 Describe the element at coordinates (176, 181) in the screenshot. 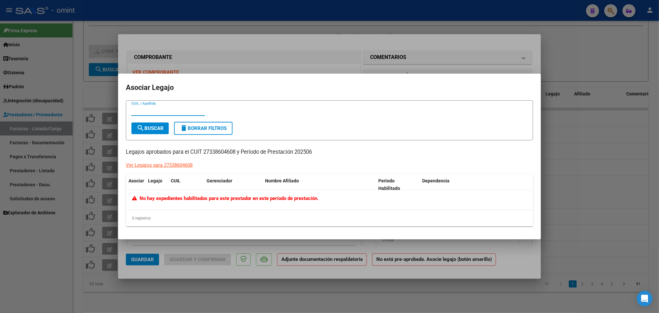

I see `span: CUIL` at that location.